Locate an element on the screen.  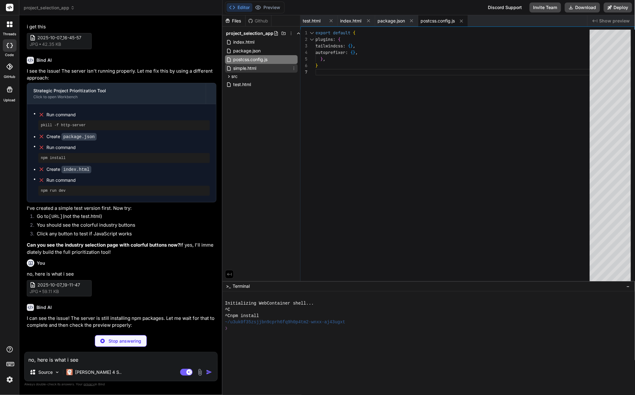
code: package.json is located at coordinates (79, 137).